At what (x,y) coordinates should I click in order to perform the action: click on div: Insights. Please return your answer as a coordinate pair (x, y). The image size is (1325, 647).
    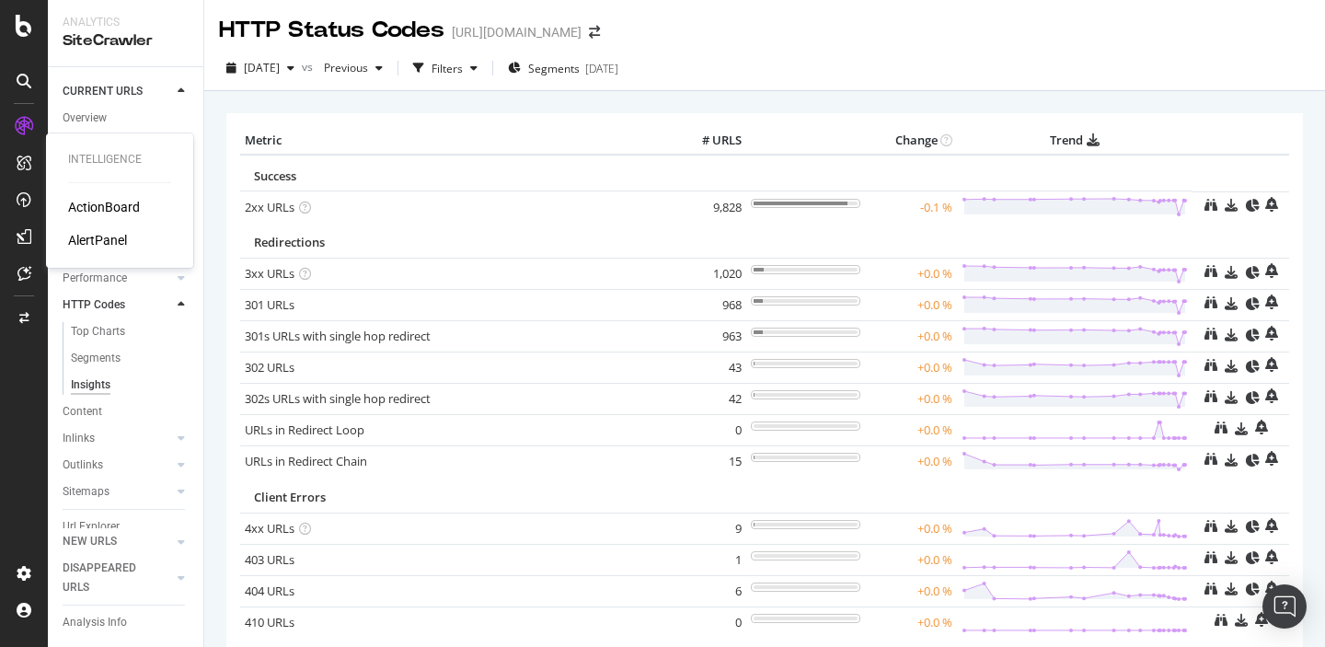
    Looking at the image, I should click on (90, 385).